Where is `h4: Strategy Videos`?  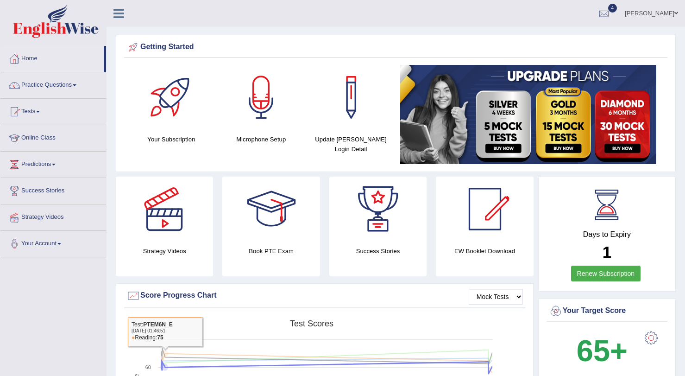
h4: Strategy Videos is located at coordinates (164, 251).